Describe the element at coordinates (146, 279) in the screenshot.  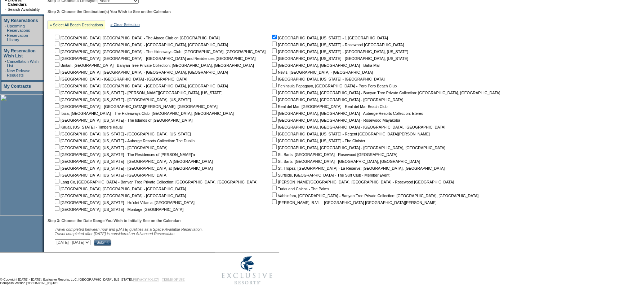
I see `a: PRIVACY POLICY` at that location.